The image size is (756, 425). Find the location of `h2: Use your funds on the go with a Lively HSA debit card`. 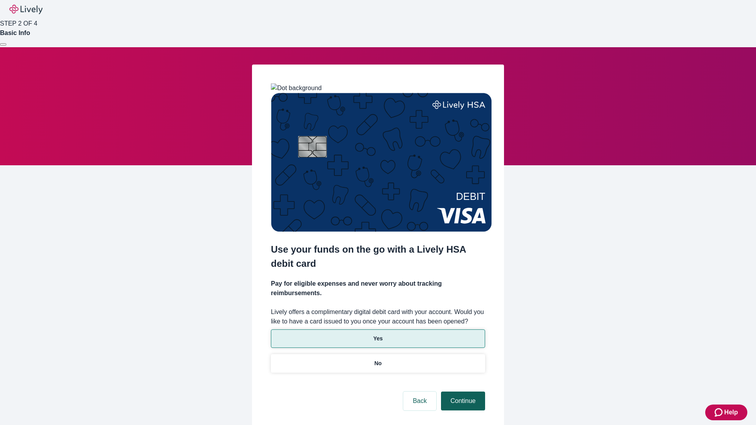

h2: Use your funds on the go with a Lively HSA debit card is located at coordinates (378, 257).